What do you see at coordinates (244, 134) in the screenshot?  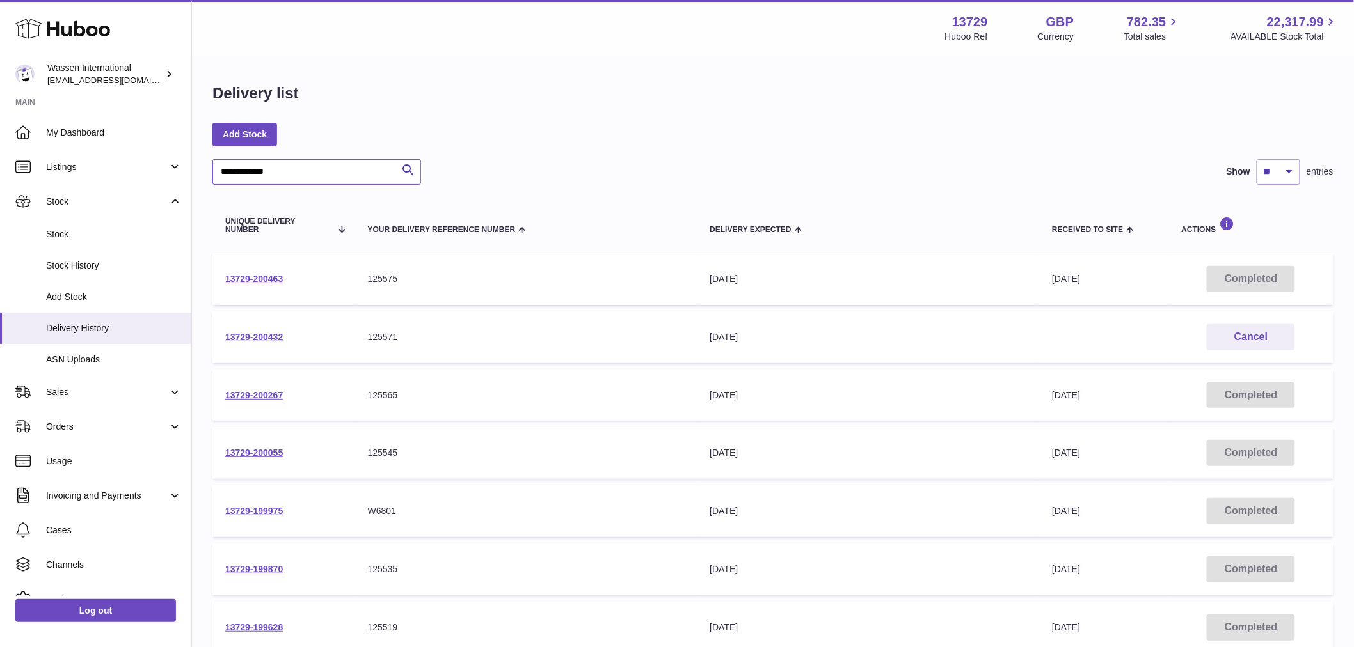 I see `a: Add Stock` at bounding box center [244, 134].